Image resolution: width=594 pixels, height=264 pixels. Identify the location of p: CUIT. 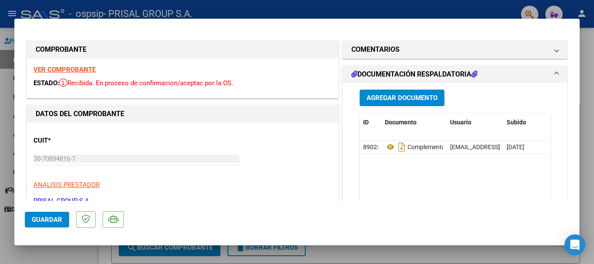
(78, 140).